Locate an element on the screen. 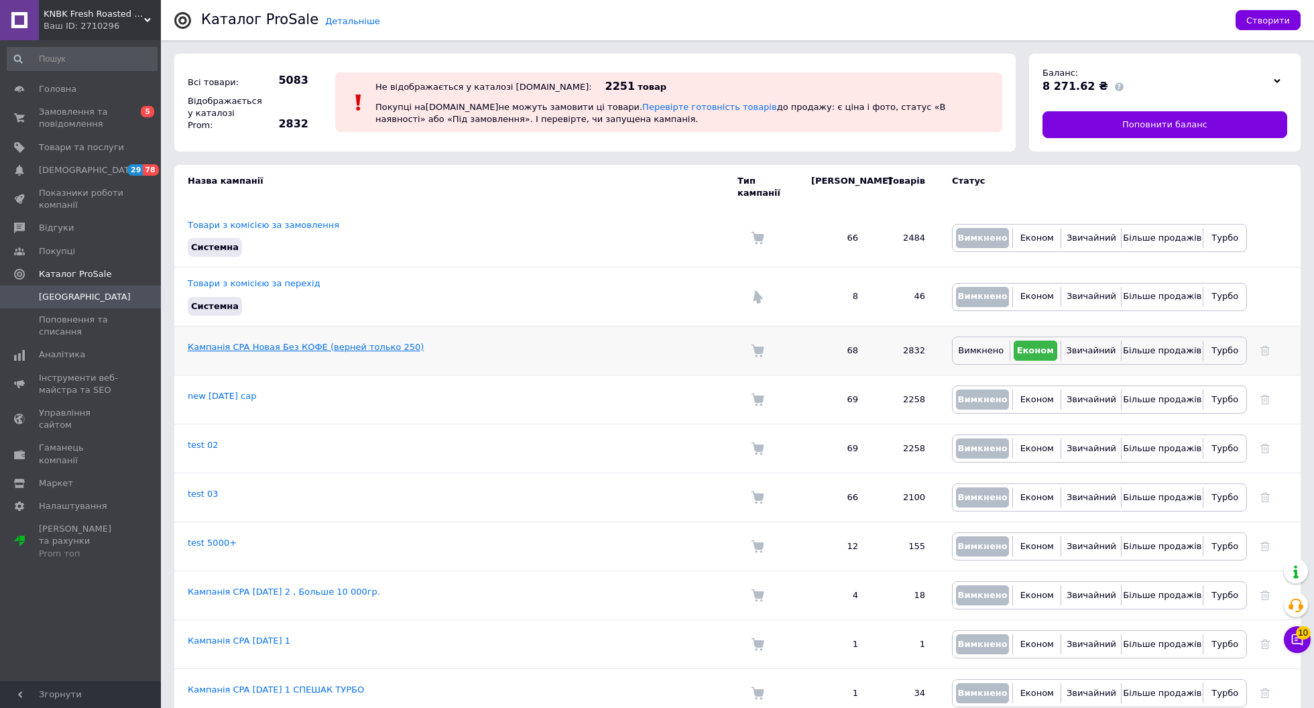 This screenshot has width=1314, height=708. span: 2251 is located at coordinates (620, 86).